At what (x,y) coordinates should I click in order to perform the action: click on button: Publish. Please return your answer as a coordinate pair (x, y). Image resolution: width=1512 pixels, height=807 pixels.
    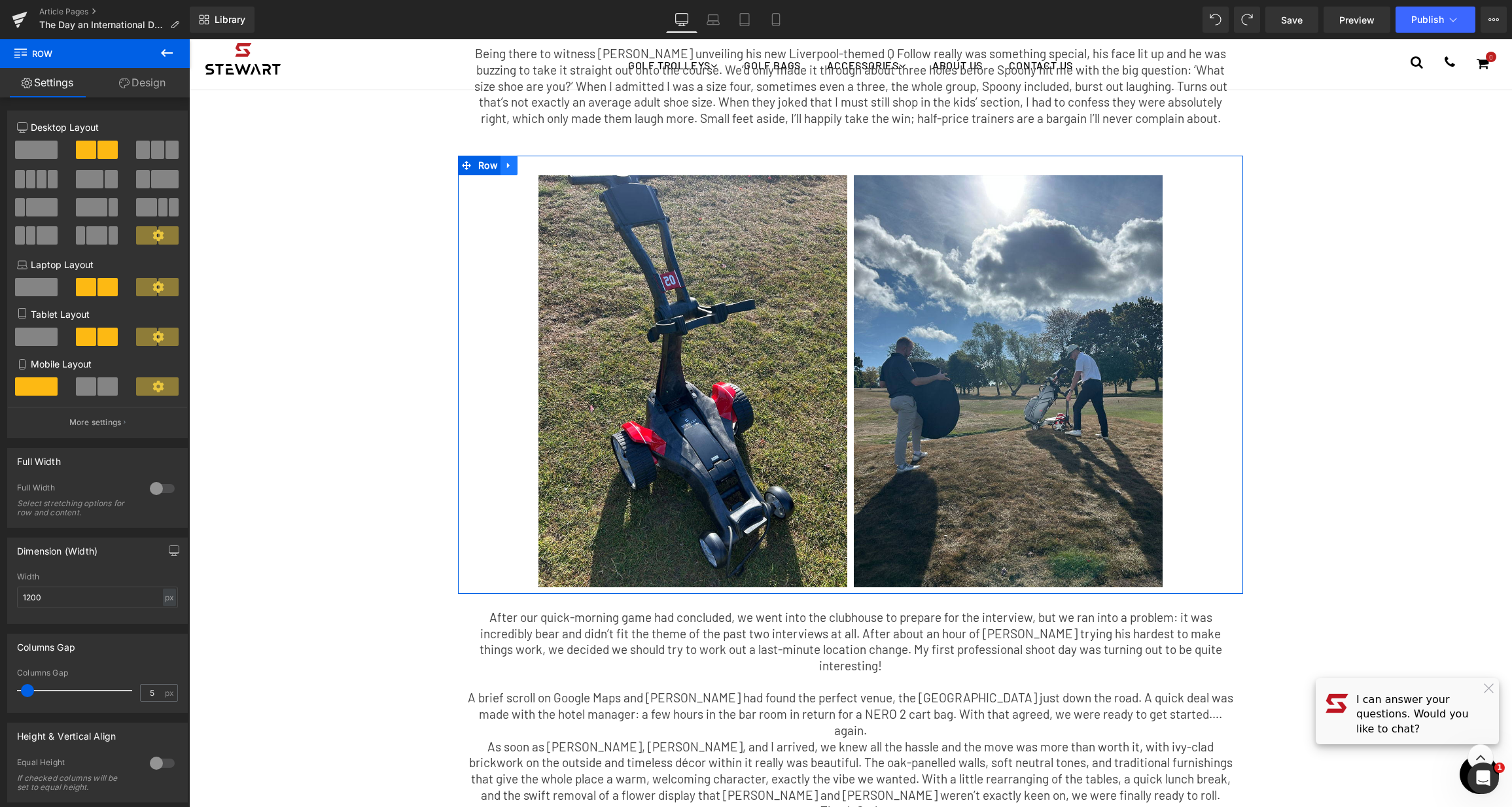
    Looking at the image, I should click on (1436, 19).